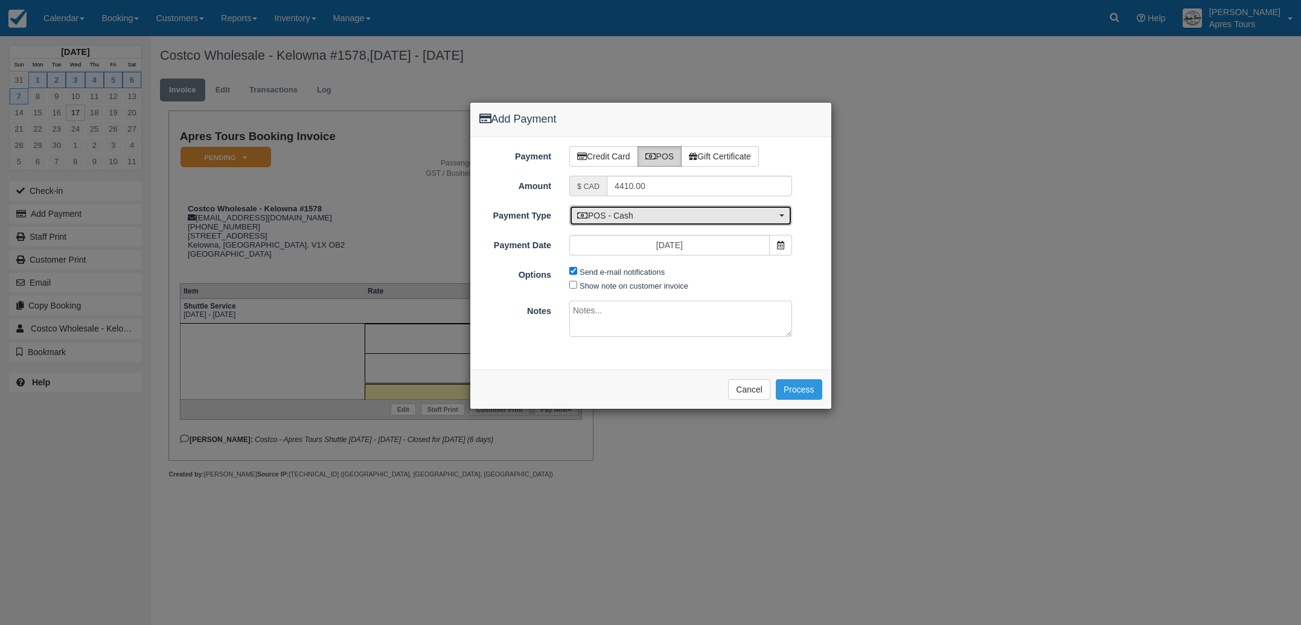 The image size is (1301, 625). Describe the element at coordinates (516, 309) in the screenshot. I see `label: Notes` at that location.